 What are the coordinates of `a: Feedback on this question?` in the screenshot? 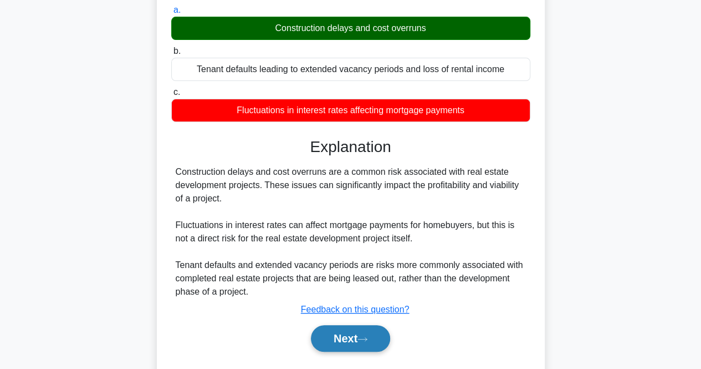 It's located at (355, 309).